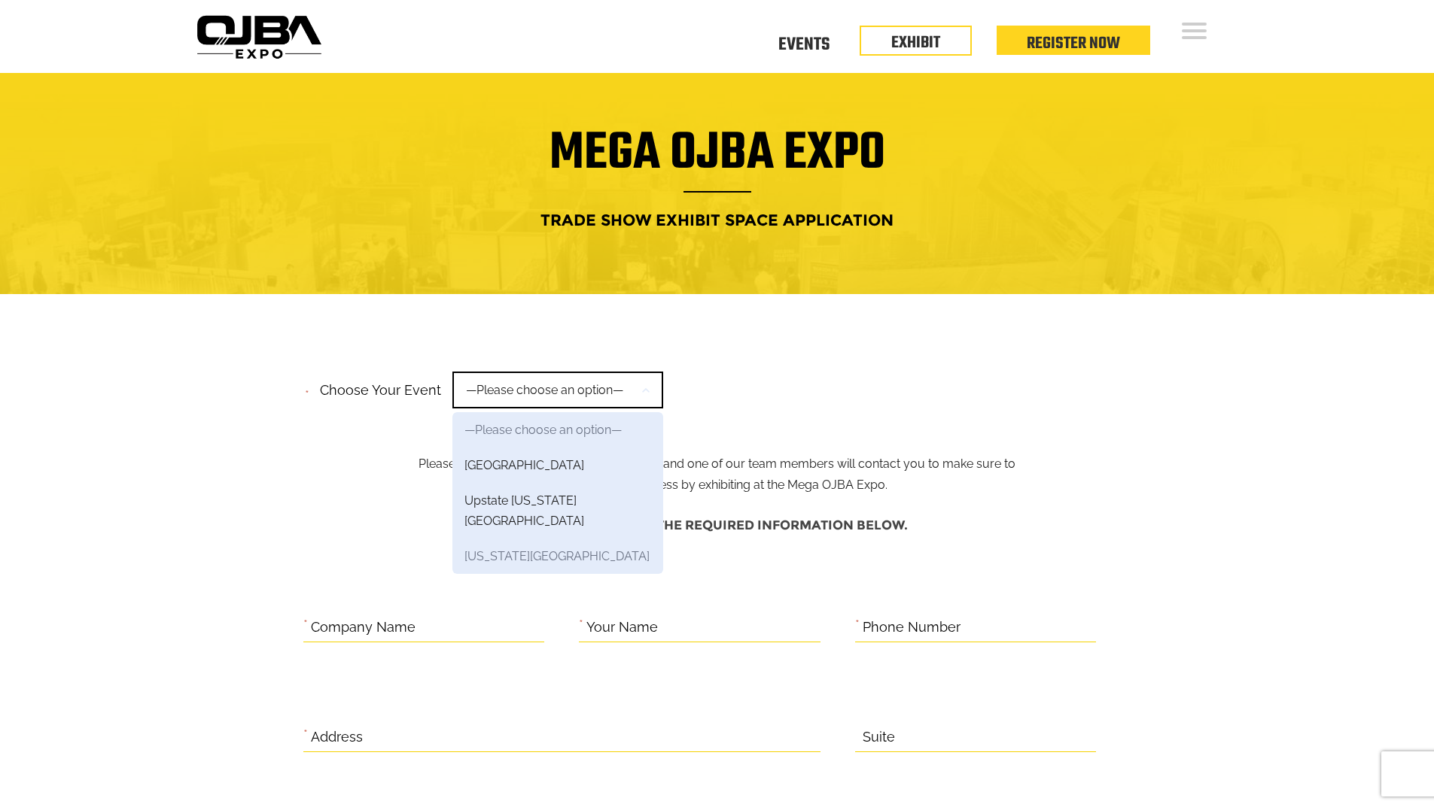  What do you see at coordinates (878, 737) in the screenshot?
I see `label: Suite` at bounding box center [878, 737].